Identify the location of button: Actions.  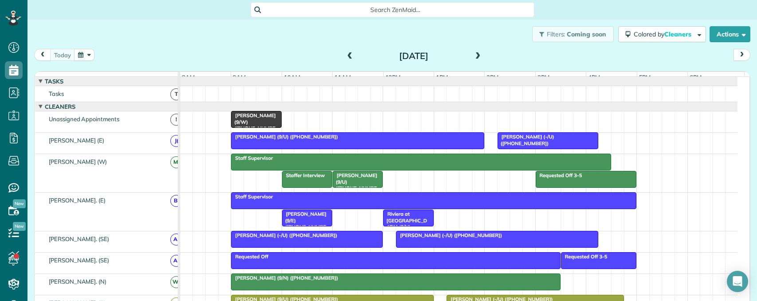
(730, 34).